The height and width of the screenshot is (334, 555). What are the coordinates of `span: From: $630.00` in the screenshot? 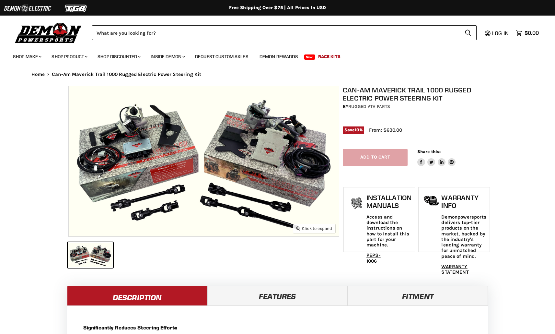 It's located at (386, 130).